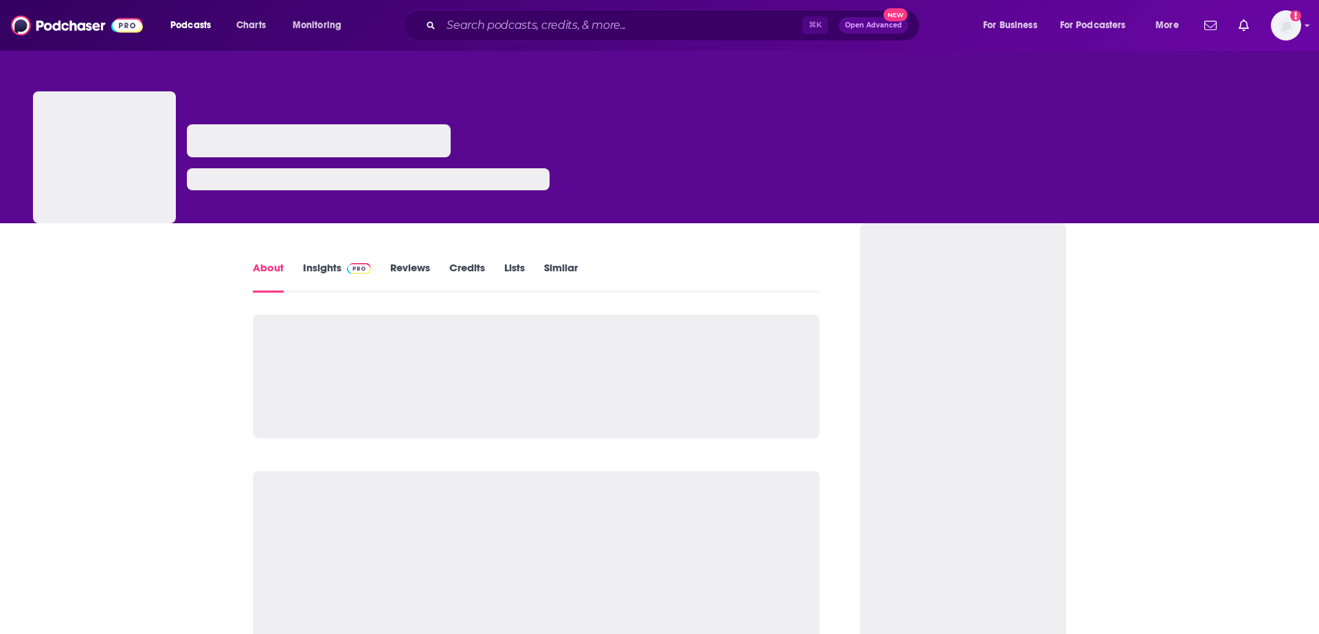 The height and width of the screenshot is (634, 1319). I want to click on span: Charts, so click(251, 25).